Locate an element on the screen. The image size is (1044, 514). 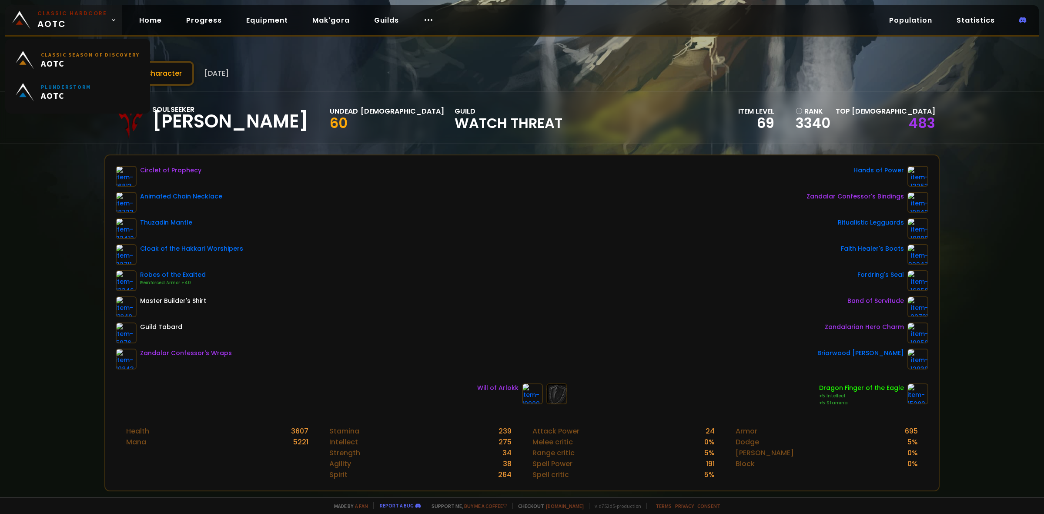
div: 24 is located at coordinates (710, 431).